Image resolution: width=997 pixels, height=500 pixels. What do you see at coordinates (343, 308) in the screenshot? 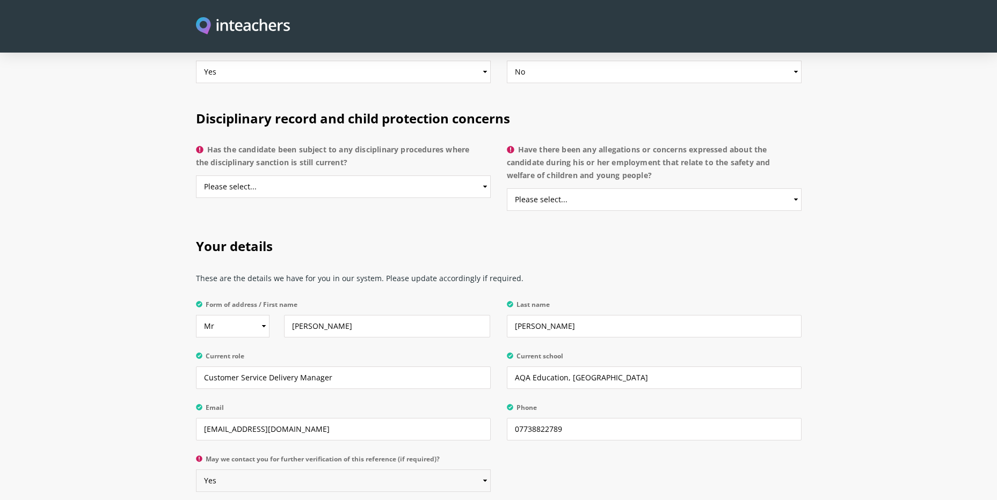
I see `label: Form of address / First name` at bounding box center [343, 308].